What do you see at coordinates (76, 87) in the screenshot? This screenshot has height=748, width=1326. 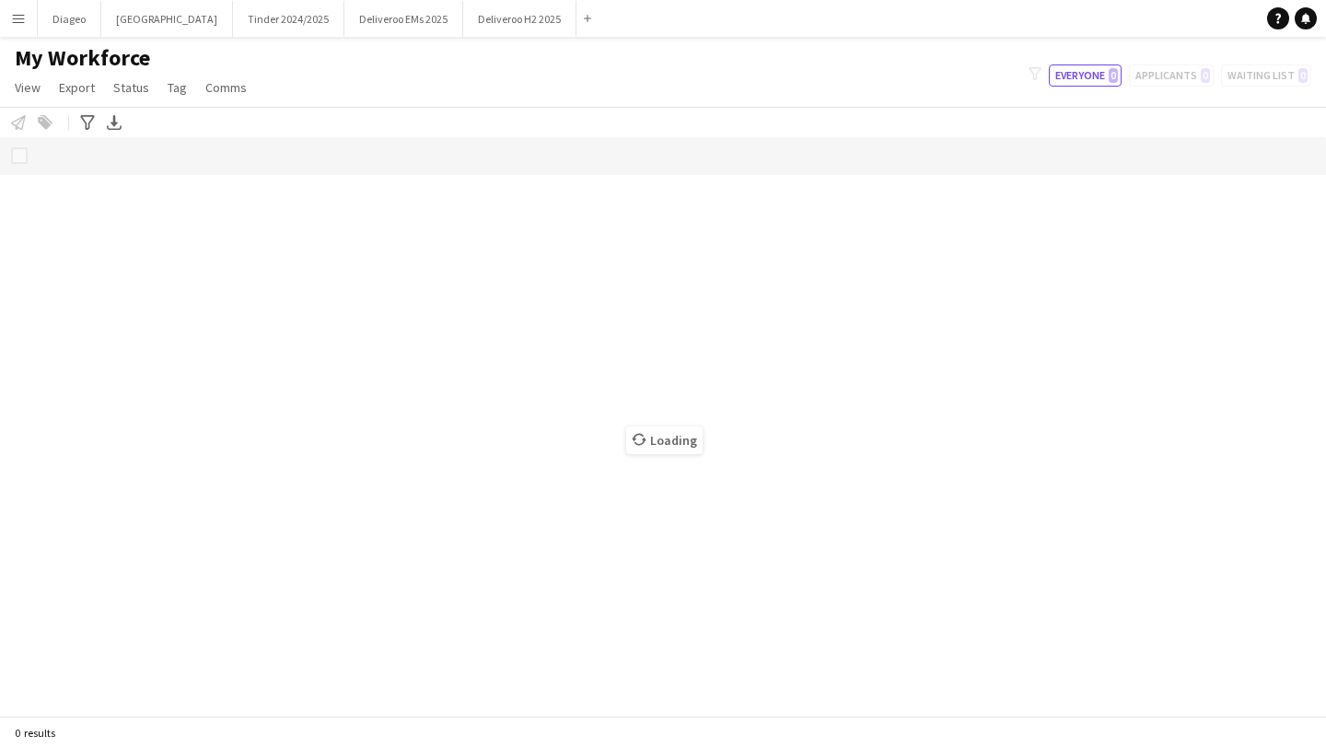 I see `a: Export` at bounding box center [76, 87].